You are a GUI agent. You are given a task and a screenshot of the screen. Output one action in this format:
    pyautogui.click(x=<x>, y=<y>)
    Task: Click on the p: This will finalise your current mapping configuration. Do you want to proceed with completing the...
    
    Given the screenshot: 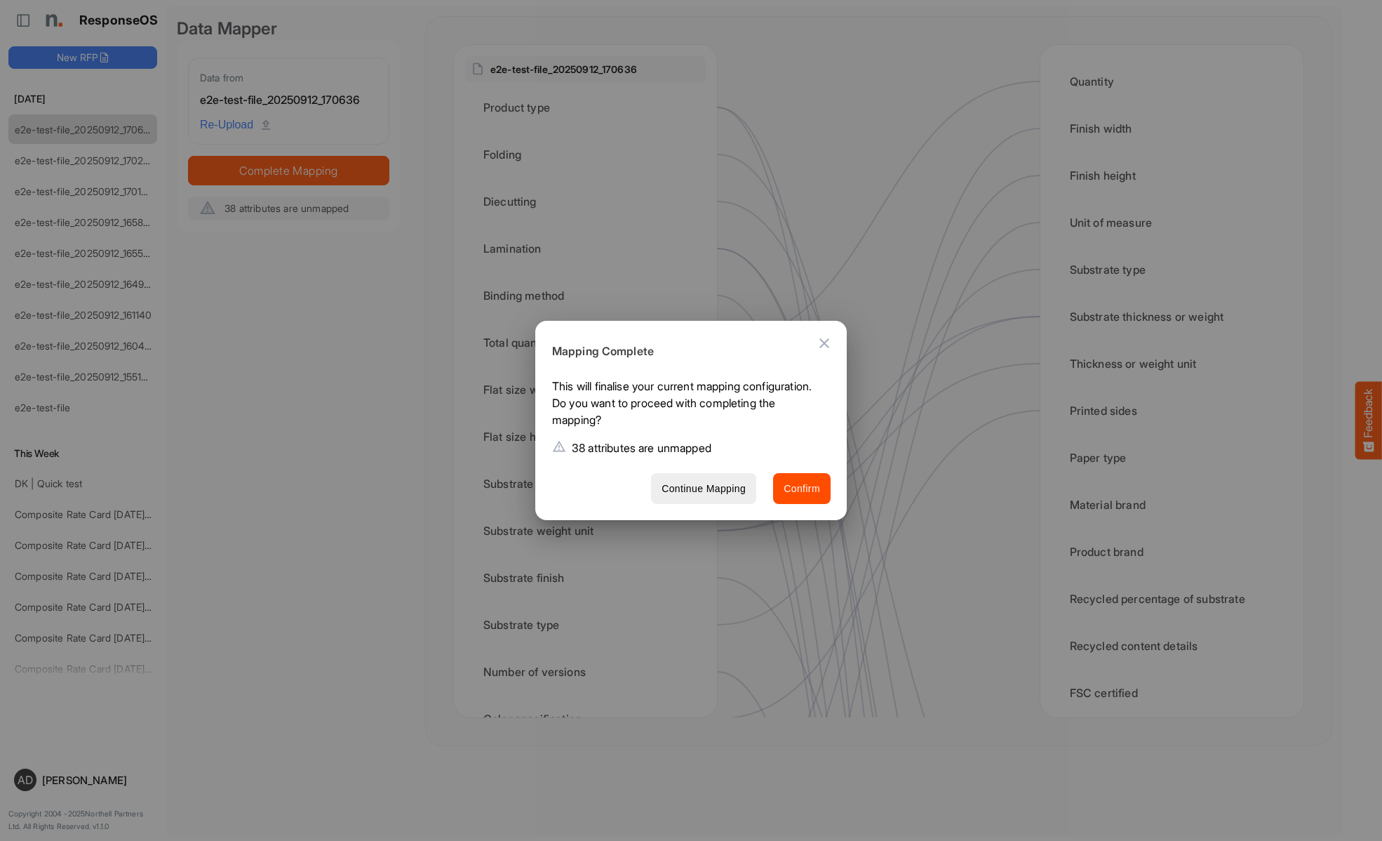 What is the action you would take?
    pyautogui.click(x=686, y=406)
    